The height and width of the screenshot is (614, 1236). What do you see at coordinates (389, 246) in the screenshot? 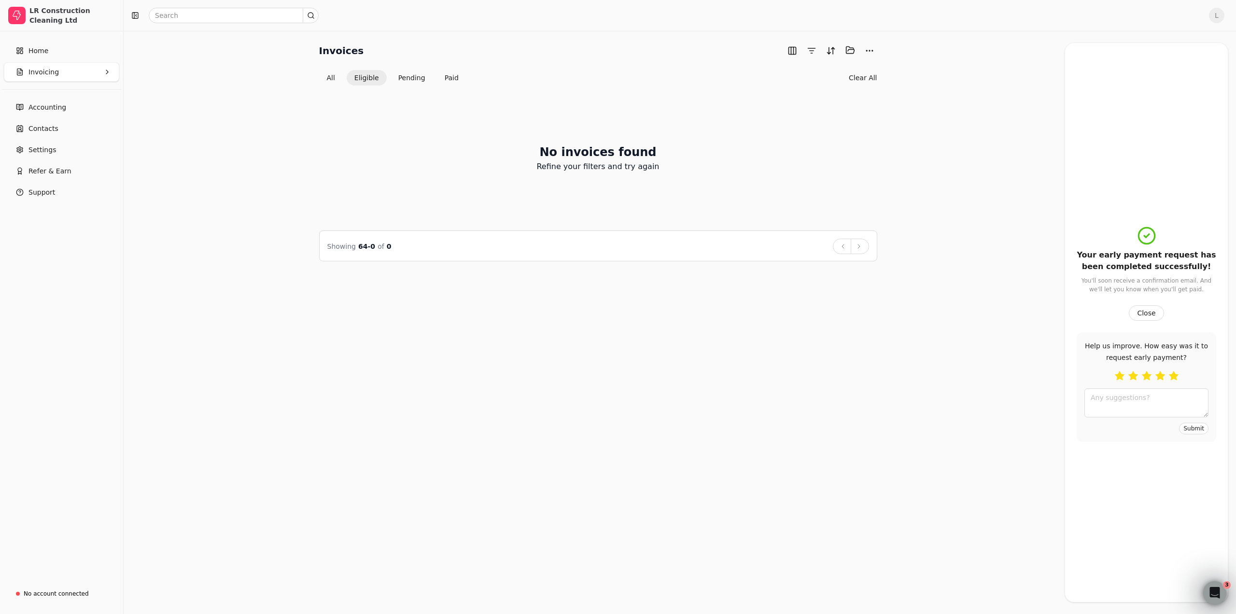
I see `span: 0` at bounding box center [389, 246].